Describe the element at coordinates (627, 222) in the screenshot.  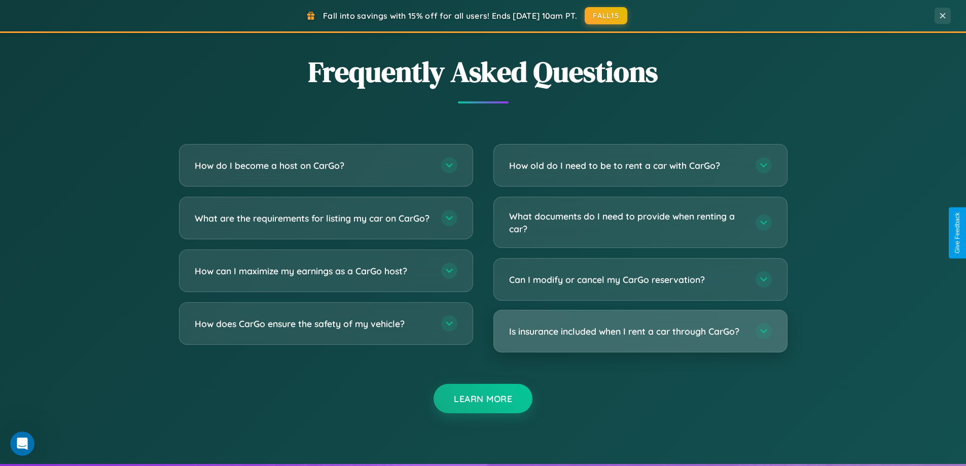
I see `h3: What documents do I need to provide when renting a car?` at that location.